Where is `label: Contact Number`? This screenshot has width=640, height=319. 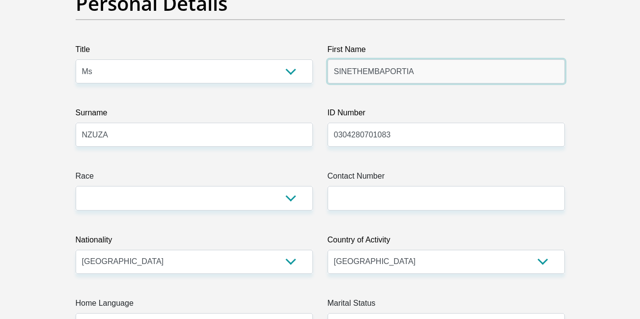
label: Contact Number is located at coordinates (446, 178).